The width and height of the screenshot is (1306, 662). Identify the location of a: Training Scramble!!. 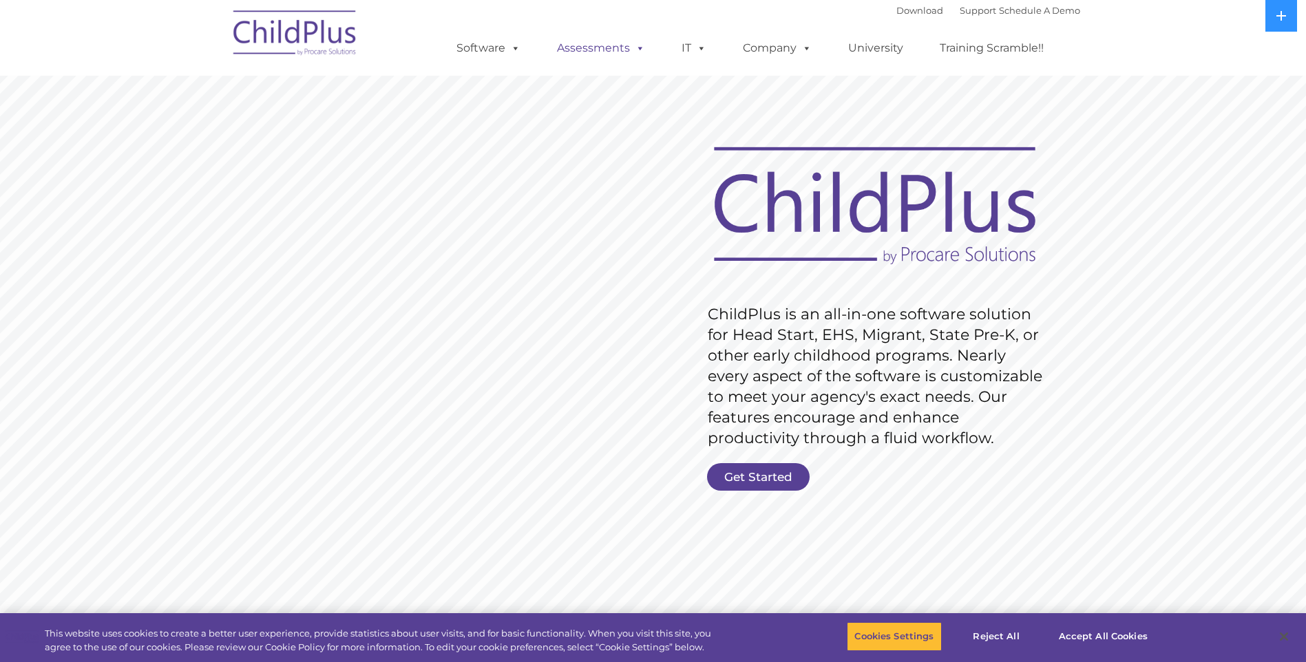
(992, 48).